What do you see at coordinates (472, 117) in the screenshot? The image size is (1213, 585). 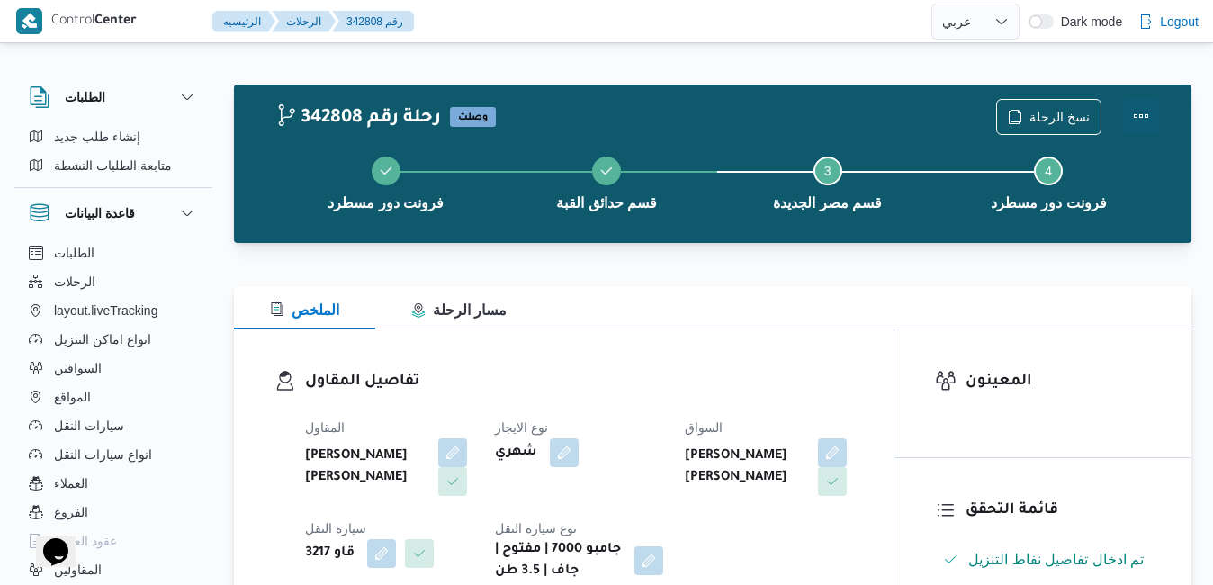 I see `span: وصلت` at bounding box center [472, 117].